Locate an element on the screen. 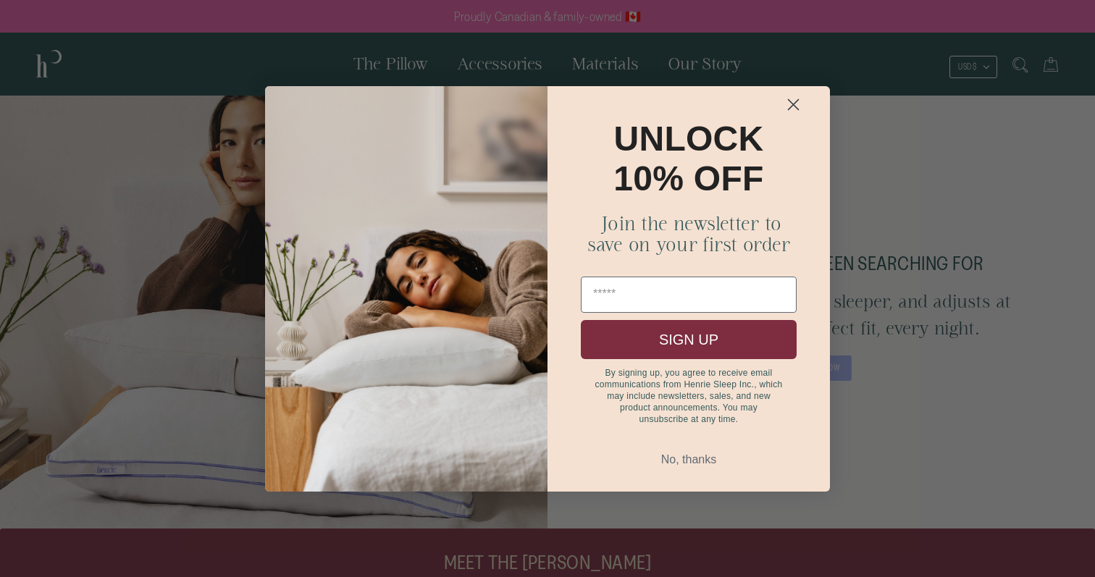 The image size is (1095, 577). button: SIGN UP is located at coordinates (689, 340).